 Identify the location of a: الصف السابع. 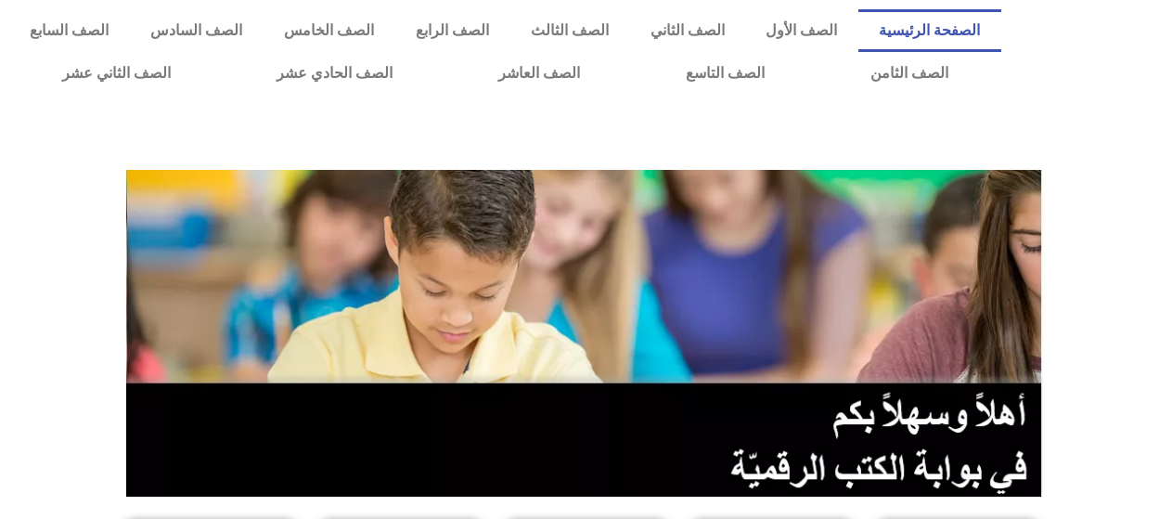
(70, 31).